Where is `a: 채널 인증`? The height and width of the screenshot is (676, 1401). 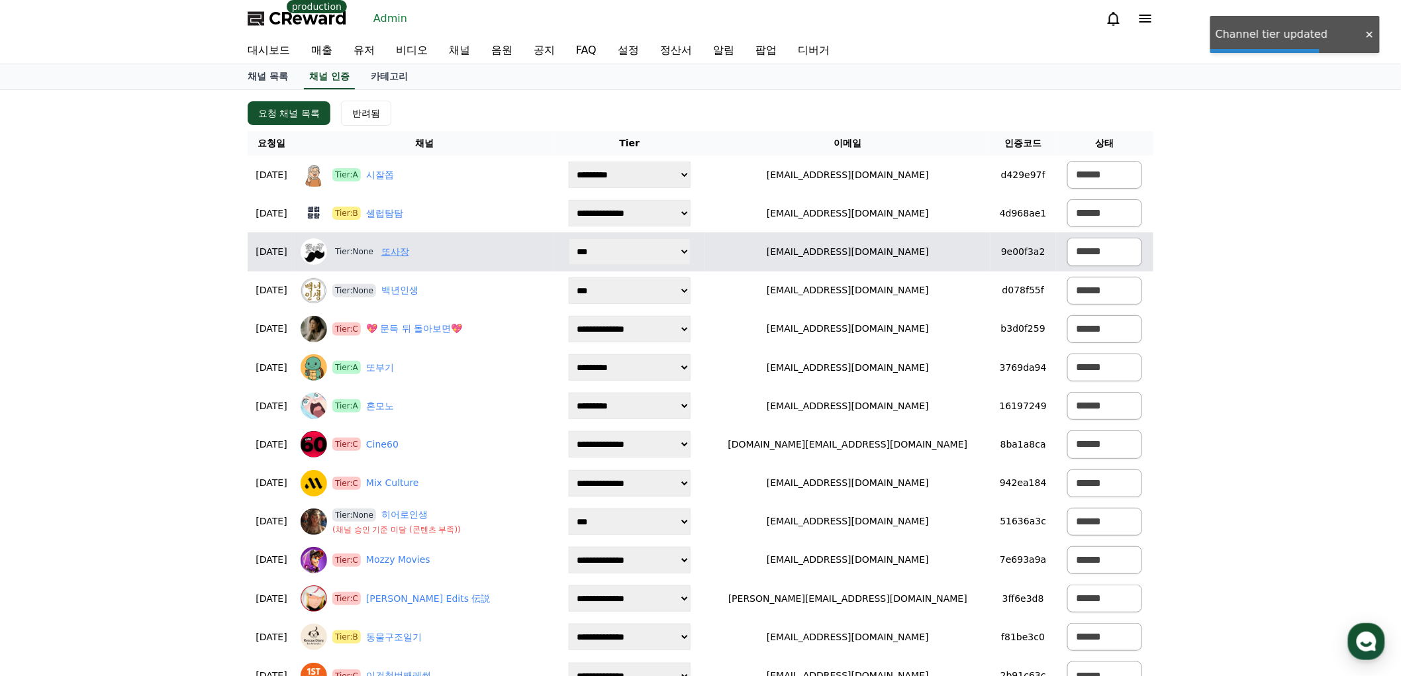
a: 채널 인증 is located at coordinates (329, 77).